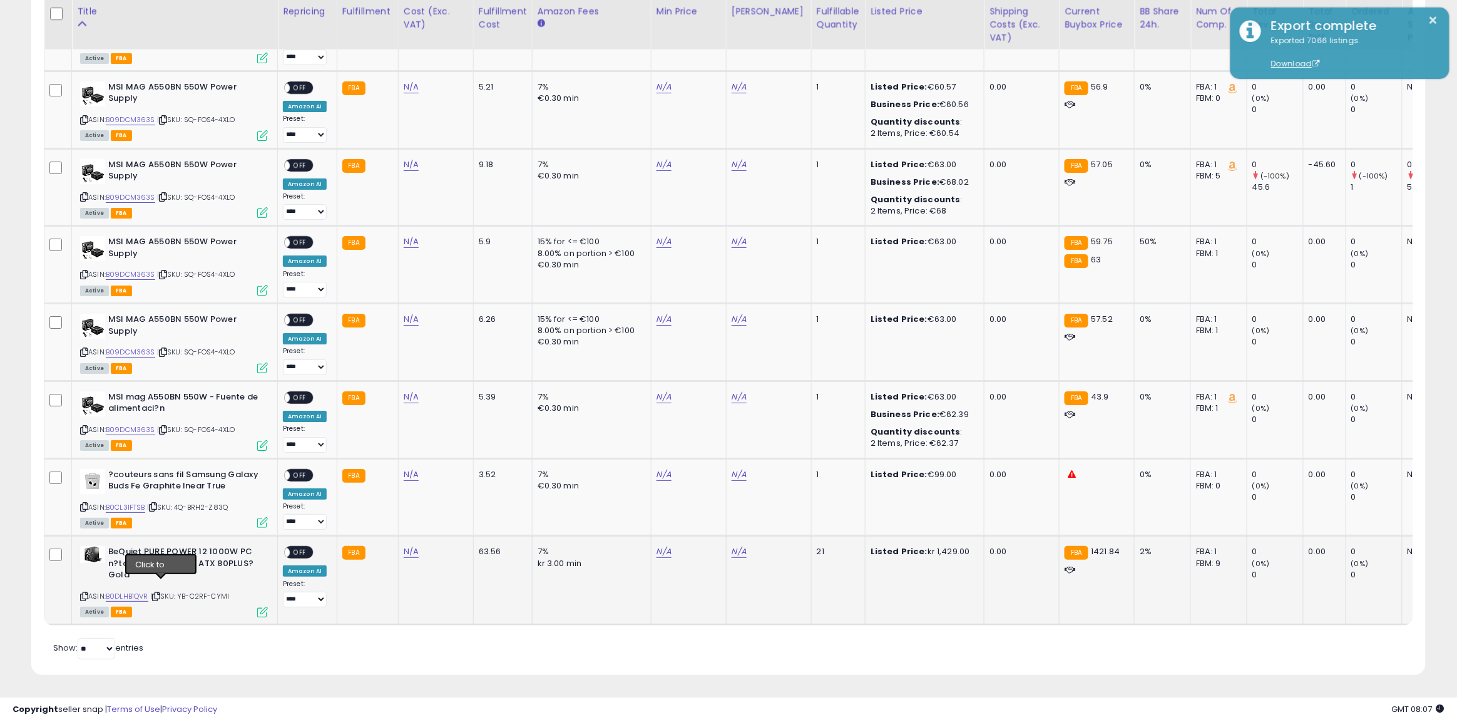 This screenshot has height=722, width=1457. What do you see at coordinates (1275, 18) in the screenshot?
I see `div: Total Rev.` at bounding box center [1275, 18].